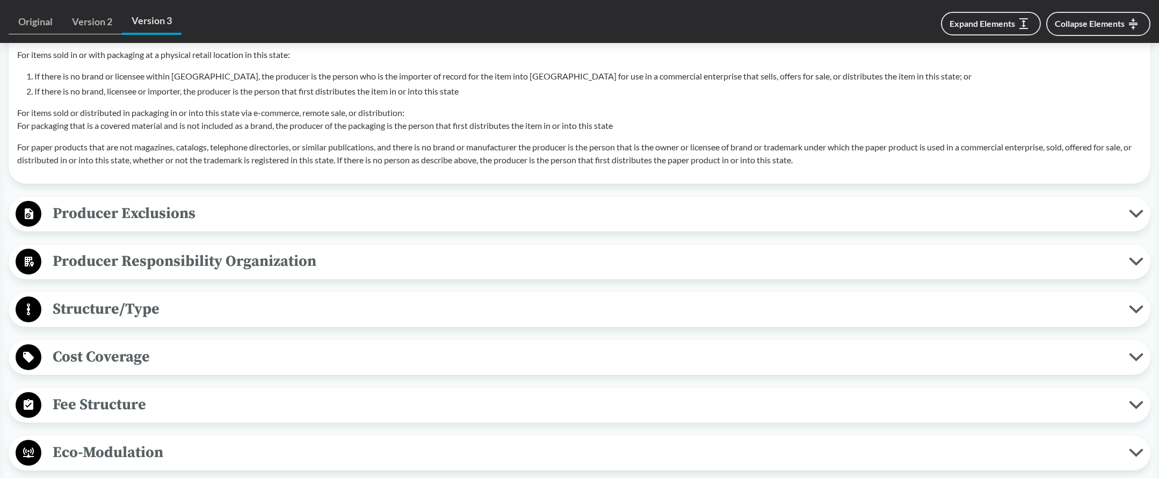 The height and width of the screenshot is (478, 1159). What do you see at coordinates (151, 21) in the screenshot?
I see `a: Version 3` at bounding box center [151, 21].